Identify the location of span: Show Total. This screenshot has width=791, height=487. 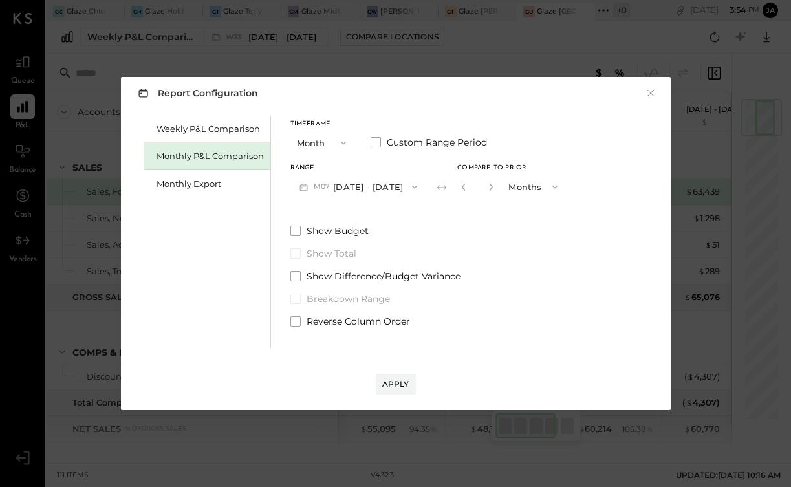
(331, 253).